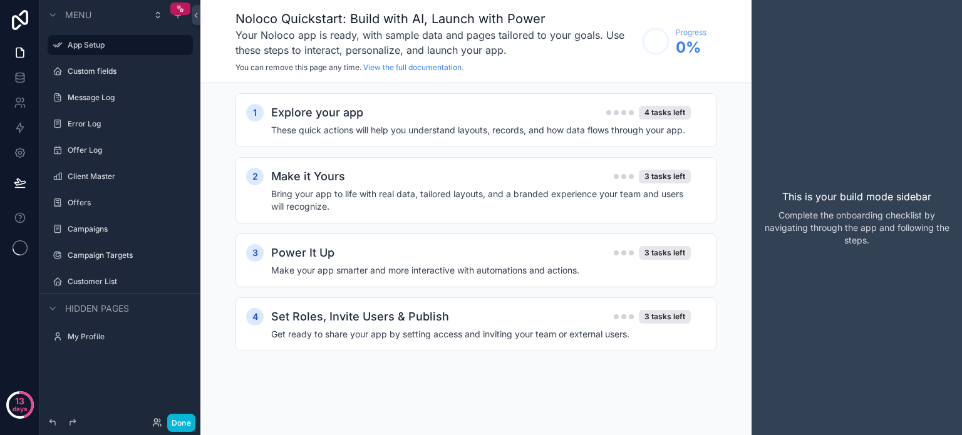  What do you see at coordinates (435, 43) in the screenshot?
I see `h3: Your Noloco app is ready, with sample data and pages tailored to your goals. Use these steps to i...` at bounding box center [435, 43].